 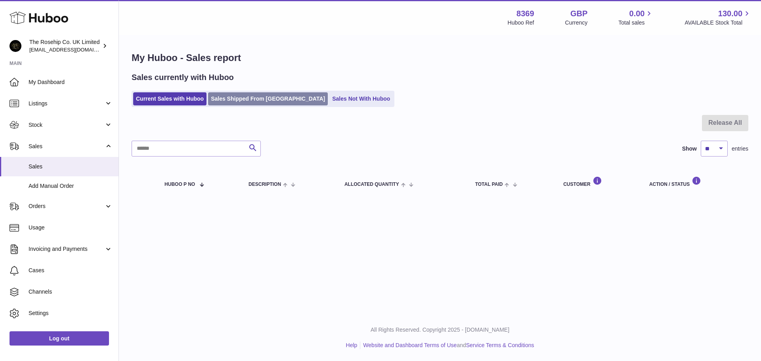 What do you see at coordinates (66, 206) in the screenshot?
I see `span: Orders` at bounding box center [66, 206].